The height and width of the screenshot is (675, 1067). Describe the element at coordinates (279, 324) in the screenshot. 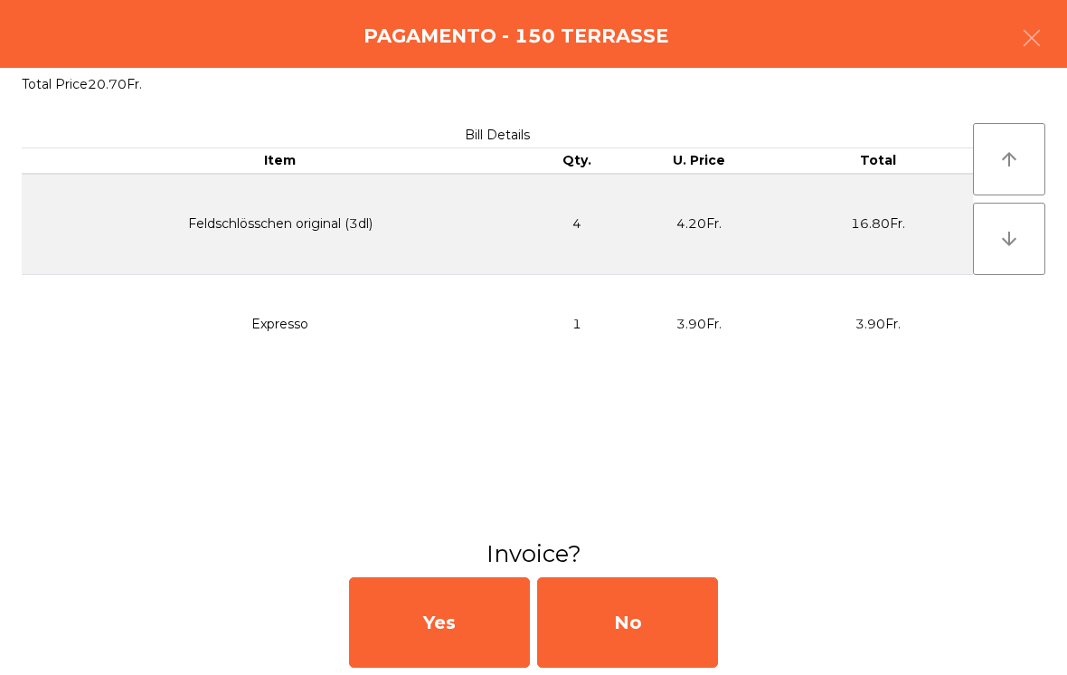

I see `td: Expresso` at that location.